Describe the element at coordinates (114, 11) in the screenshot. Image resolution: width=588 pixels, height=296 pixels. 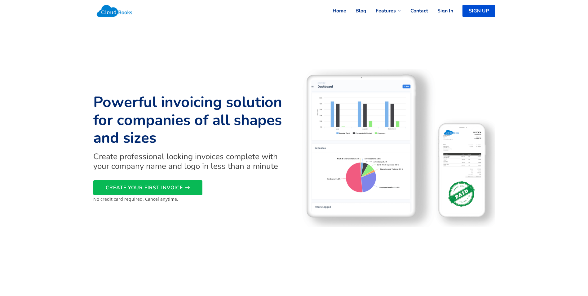
I see `img: Cloudbooks Logo` at that location.